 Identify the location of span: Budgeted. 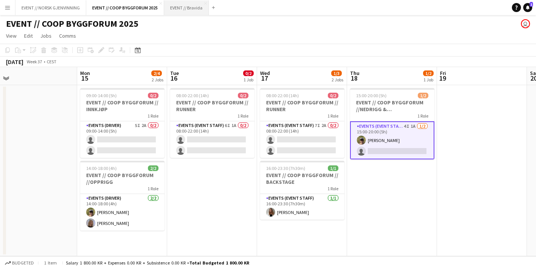
(23, 263).